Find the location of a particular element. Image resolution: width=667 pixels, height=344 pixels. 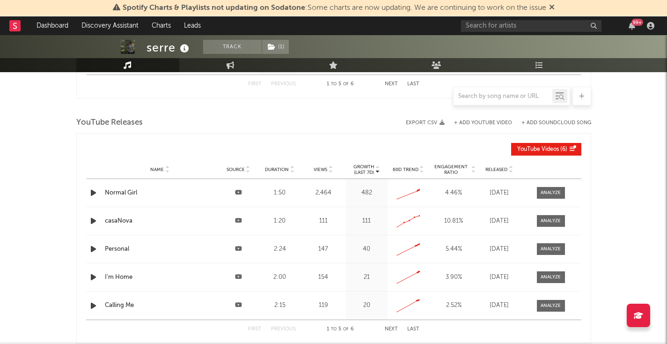

span: Views is located at coordinates (320, 169).